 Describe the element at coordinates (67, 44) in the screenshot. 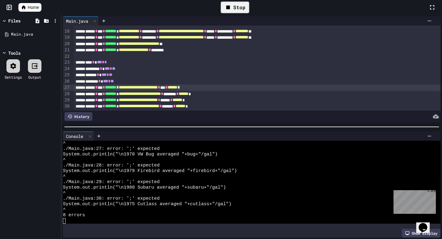

I see `div: 20` at that location.